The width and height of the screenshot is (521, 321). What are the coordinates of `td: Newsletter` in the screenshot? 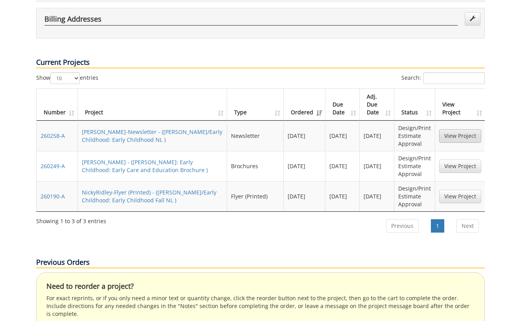 It's located at (255, 136).